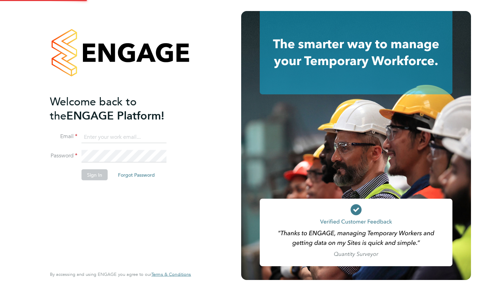  I want to click on h2: ENGAGE Platform!, so click(117, 108).